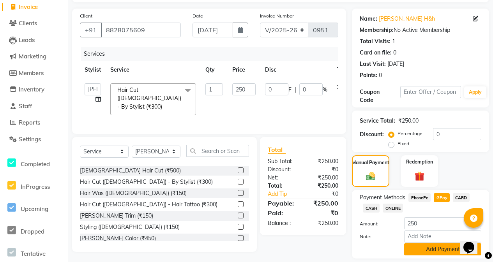 Image resolution: width=493 pixels, height=262 pixels. Describe the element at coordinates (376, 30) in the screenshot. I see `div: Membership:` at that location.